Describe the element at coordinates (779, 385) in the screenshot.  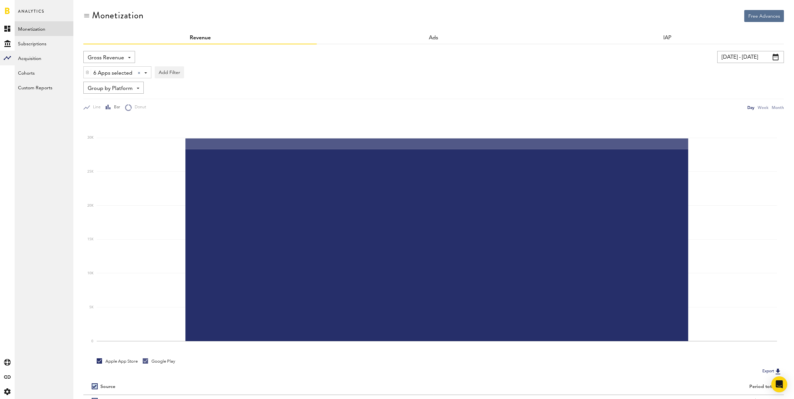
I see `div: Open Intercom Messenger` at that location.